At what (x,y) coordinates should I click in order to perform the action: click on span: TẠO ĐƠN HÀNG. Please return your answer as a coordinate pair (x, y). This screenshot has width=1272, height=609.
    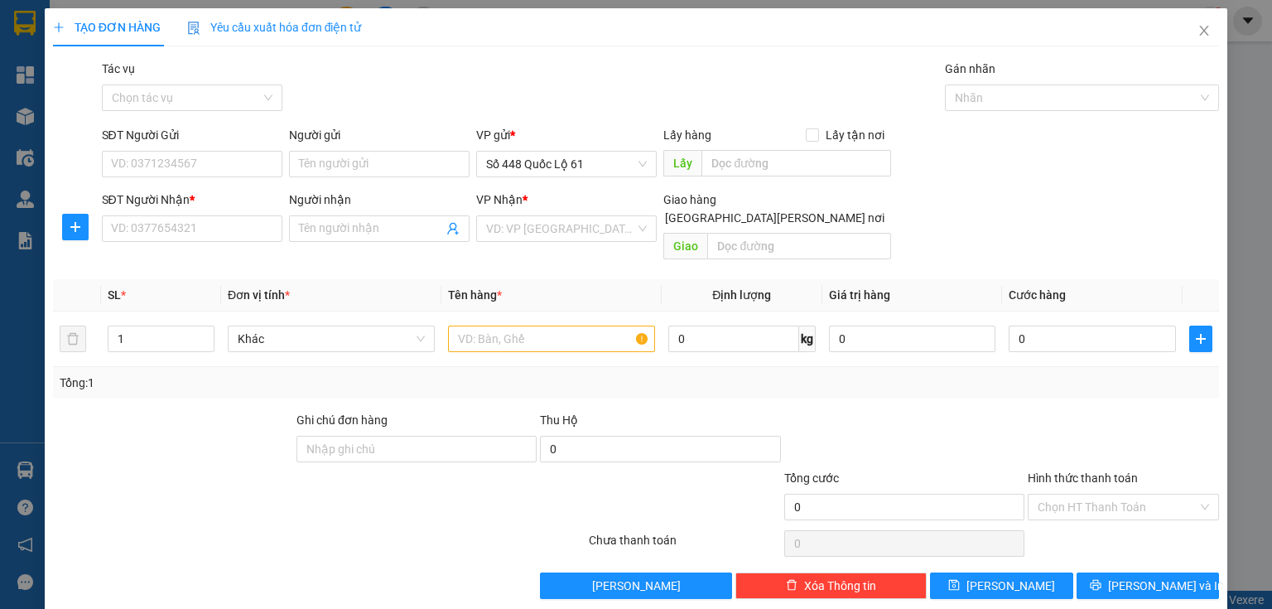
    Looking at the image, I should click on (107, 27).